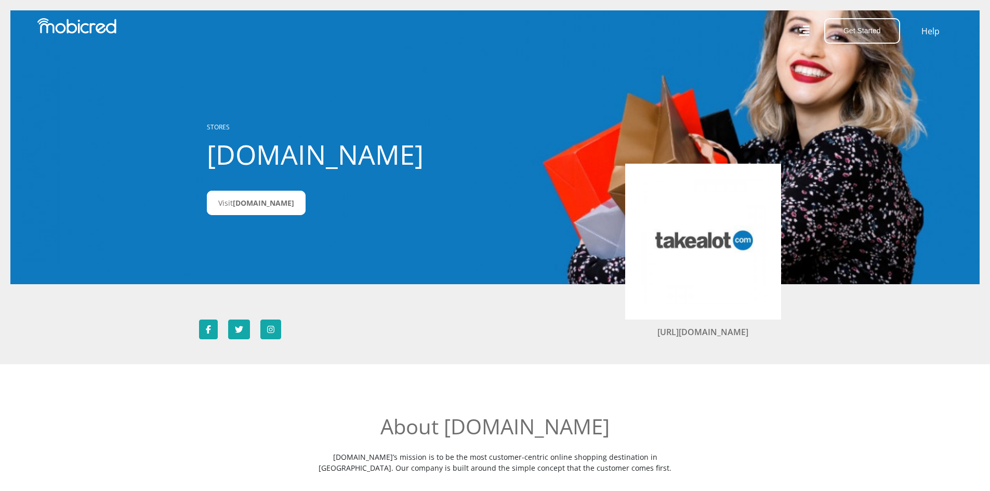 This screenshot has height=491, width=990. Describe the element at coordinates (208, 329) in the screenshot. I see `a: Follow Takealot.credit on Facebook` at that location.